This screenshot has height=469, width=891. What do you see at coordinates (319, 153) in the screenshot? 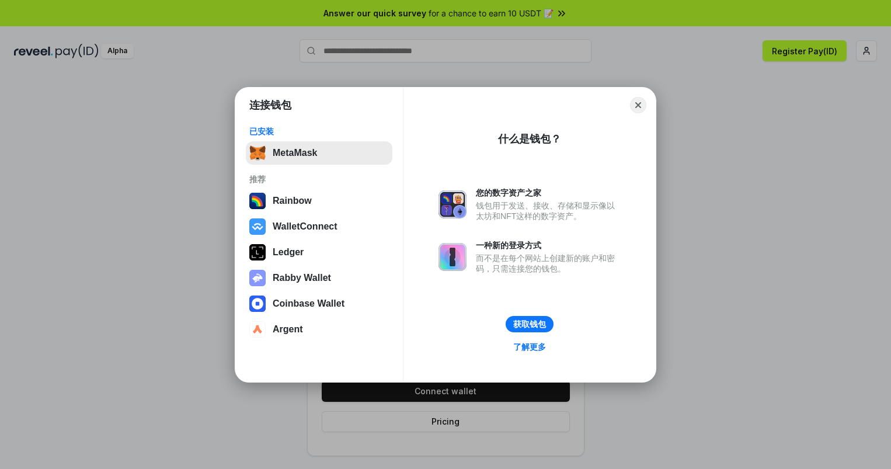
I see `button: MetaMask` at bounding box center [319, 153].